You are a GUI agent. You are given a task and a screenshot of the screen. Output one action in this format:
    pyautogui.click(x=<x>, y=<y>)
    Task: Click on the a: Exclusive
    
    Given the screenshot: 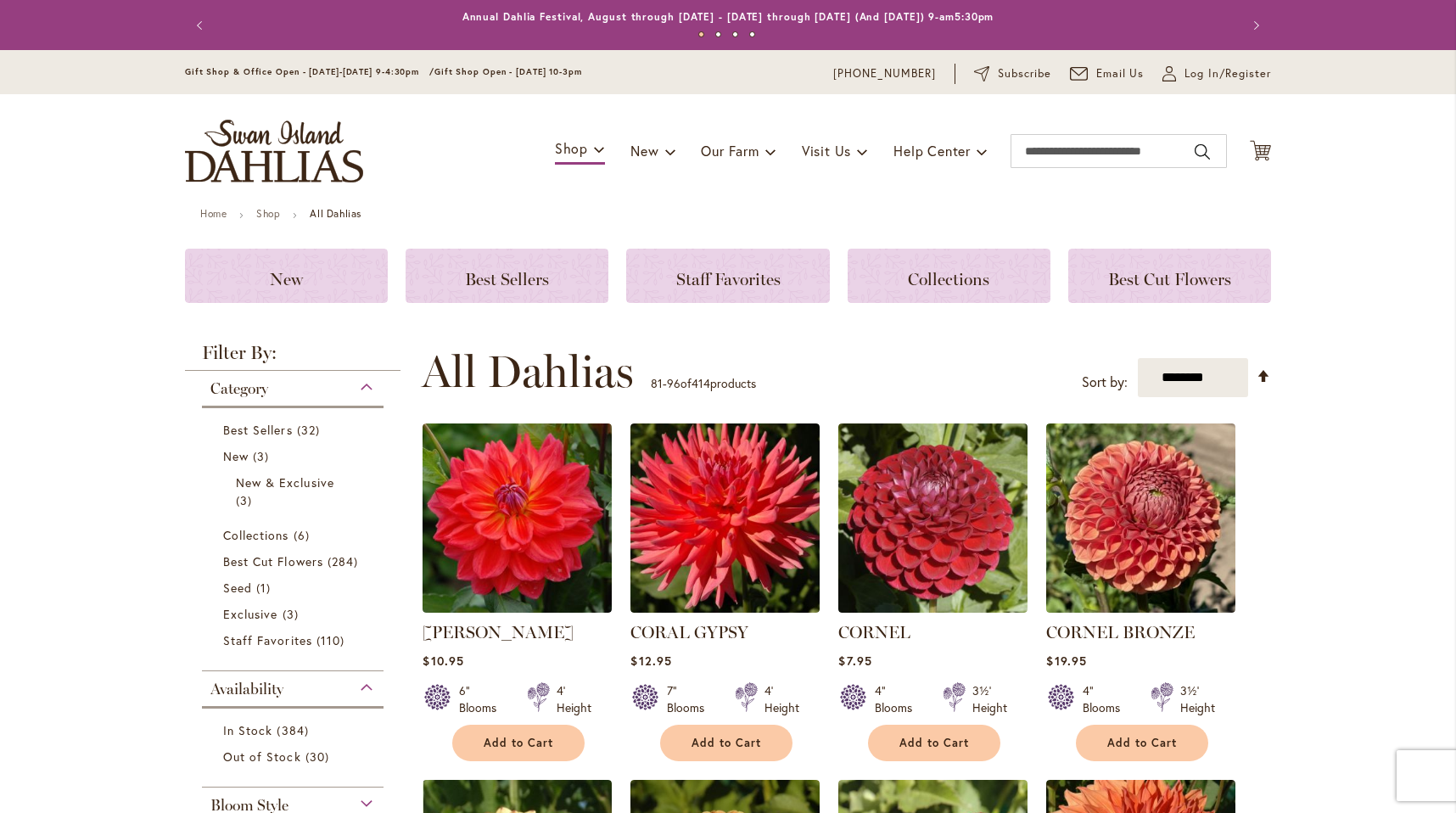 What is the action you would take?
    pyautogui.click(x=294, y=613)
    